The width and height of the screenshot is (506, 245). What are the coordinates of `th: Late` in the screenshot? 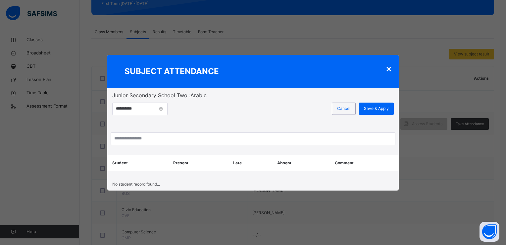 It's located at (250, 163).